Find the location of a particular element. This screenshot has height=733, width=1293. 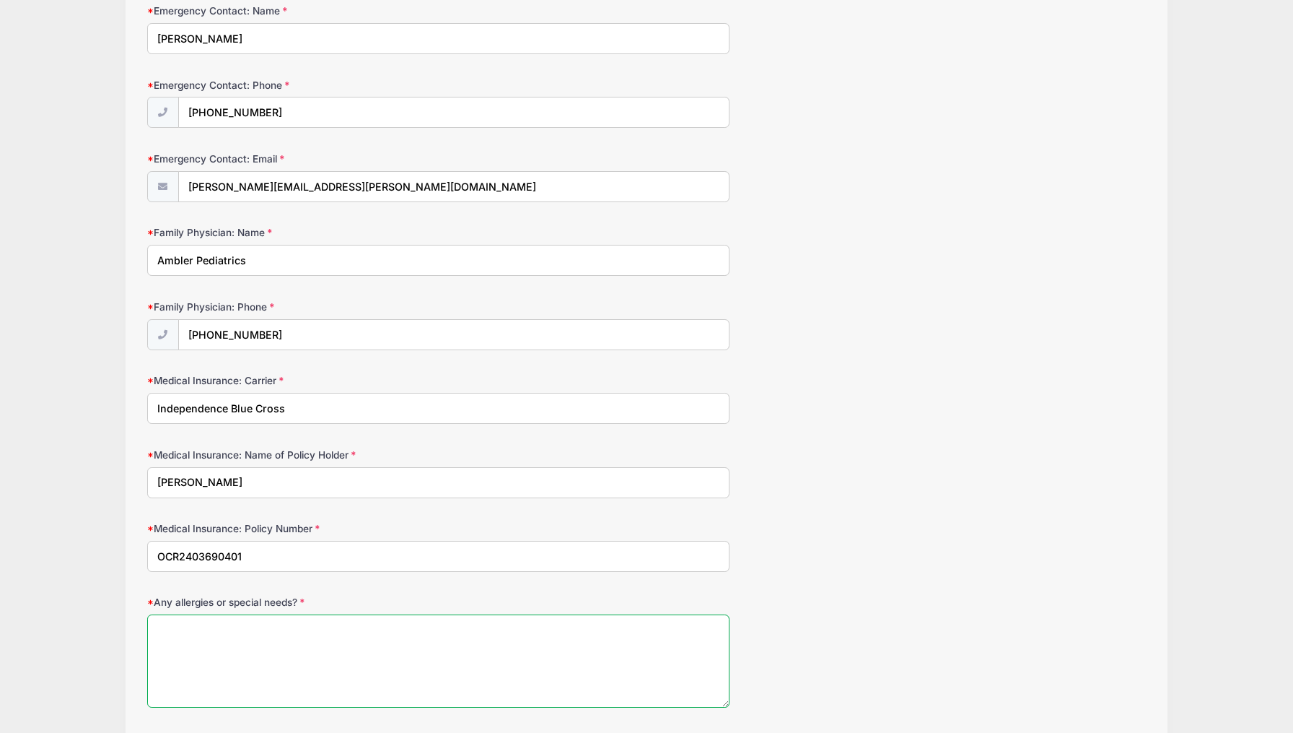

input: email@email.com is located at coordinates (454, 186).